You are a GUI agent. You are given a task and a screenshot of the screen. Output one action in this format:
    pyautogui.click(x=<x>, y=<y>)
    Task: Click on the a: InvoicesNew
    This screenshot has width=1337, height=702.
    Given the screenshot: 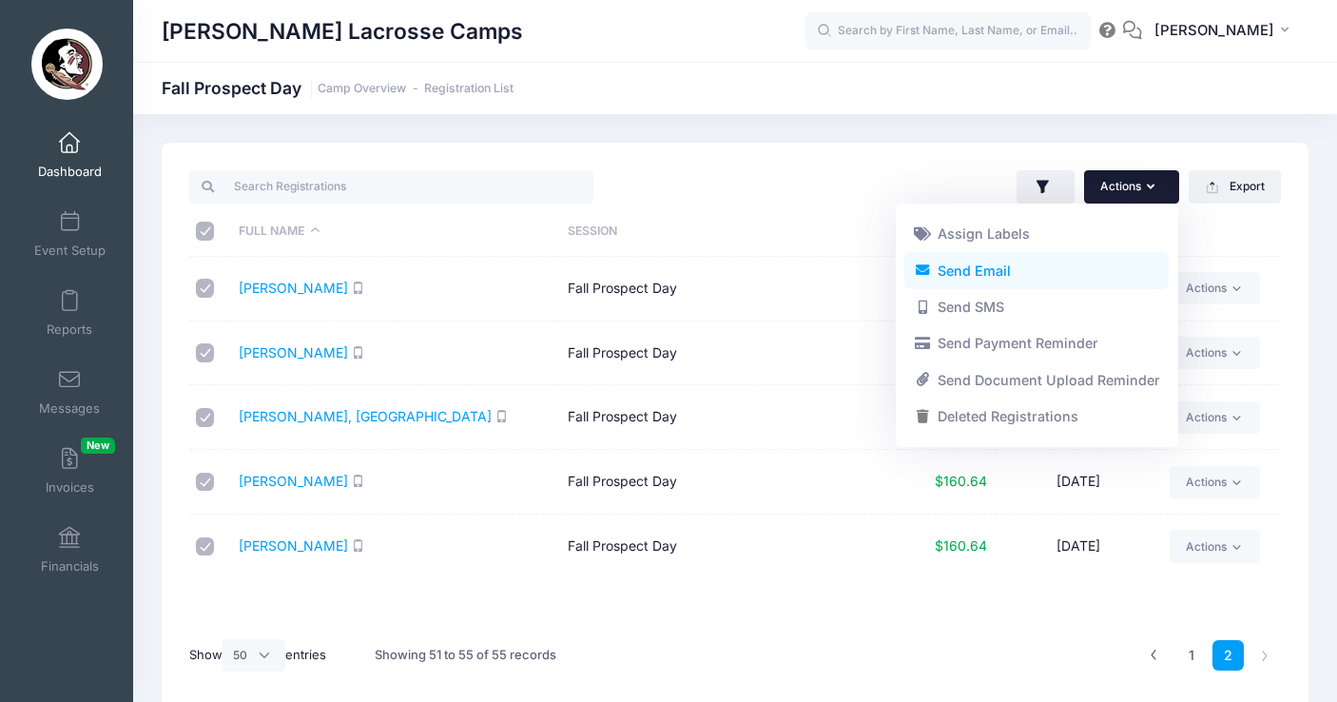 What is the action you would take?
    pyautogui.click(x=69, y=471)
    